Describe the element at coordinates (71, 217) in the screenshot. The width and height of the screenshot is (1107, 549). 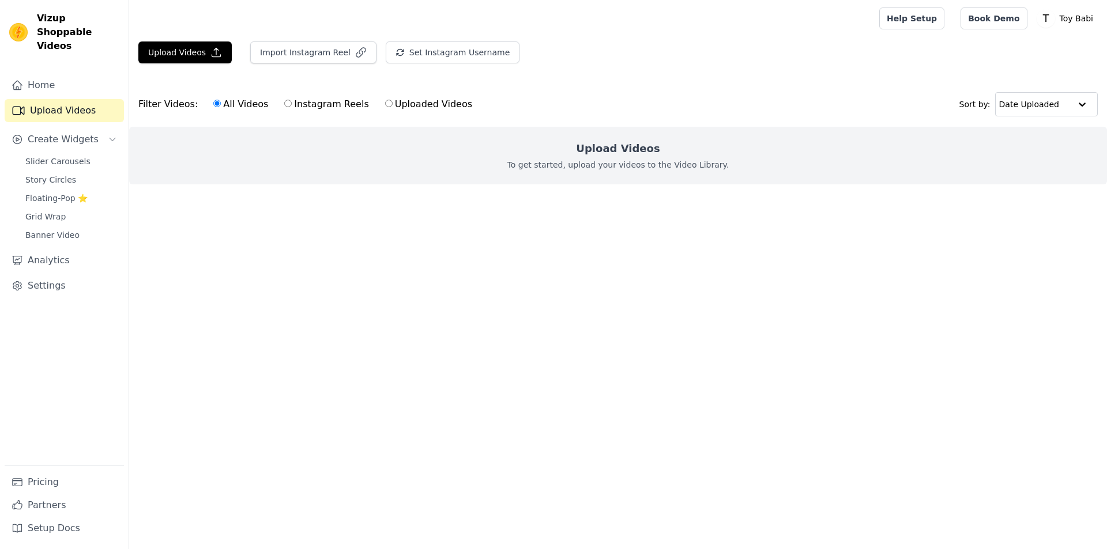
I see `a: Grid Wrap` at that location.